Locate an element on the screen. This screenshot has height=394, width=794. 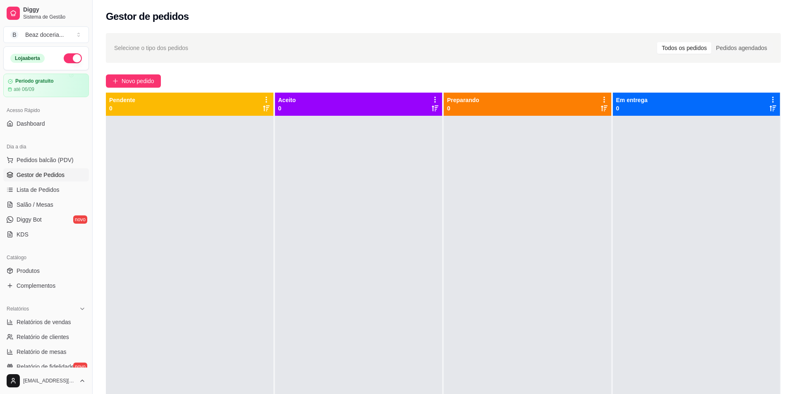
a: Relatório de mesas is located at coordinates (46, 352).